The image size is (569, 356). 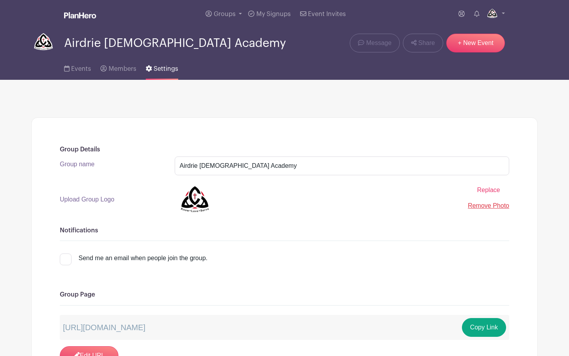 I want to click on a: Remove Photo, so click(x=489, y=205).